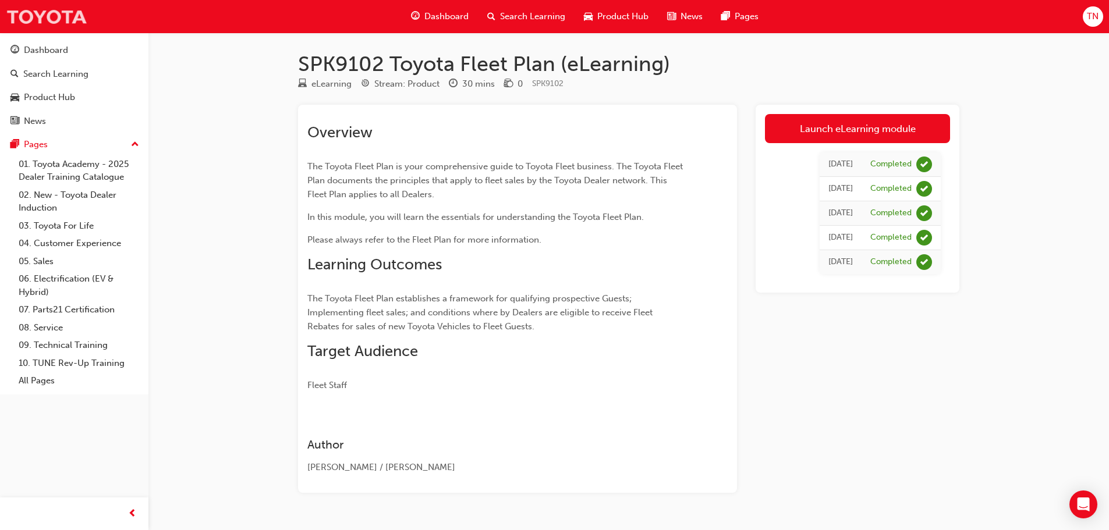 The height and width of the screenshot is (530, 1109). What do you see at coordinates (439, 16) in the screenshot?
I see `a: guage-iconDashboard` at bounding box center [439, 16].